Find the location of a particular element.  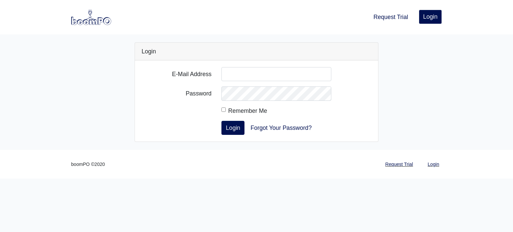

button: Login is located at coordinates (233, 128).